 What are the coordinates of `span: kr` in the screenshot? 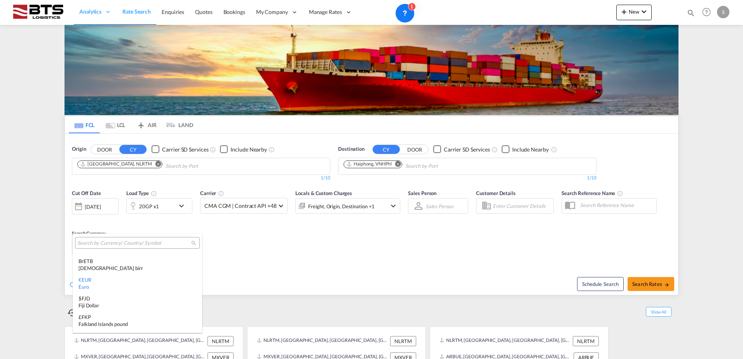 It's located at (81, 336).